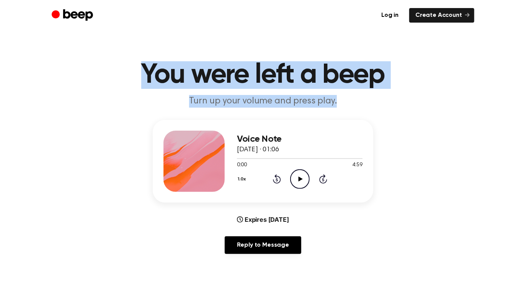 The width and height of the screenshot is (526, 303). What do you see at coordinates (243, 179) in the screenshot?
I see `button: 1.0x` at bounding box center [243, 179].